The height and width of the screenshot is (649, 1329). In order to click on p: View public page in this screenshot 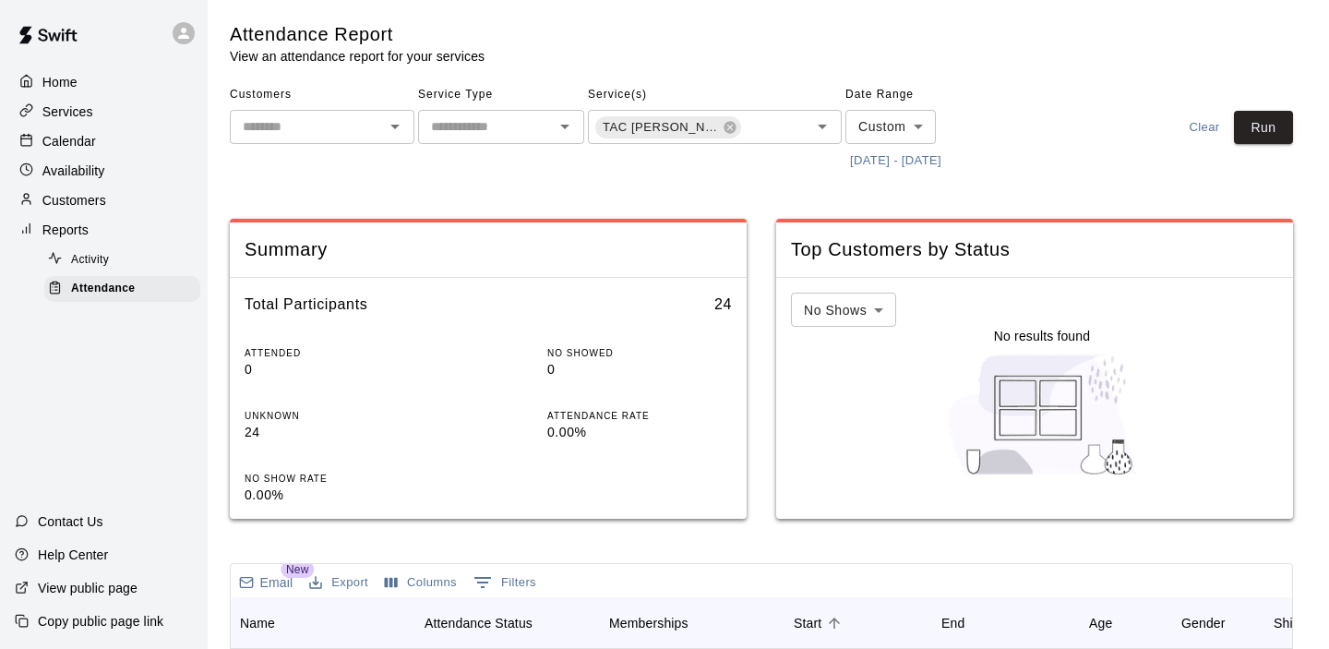, I will do `click(88, 588)`.